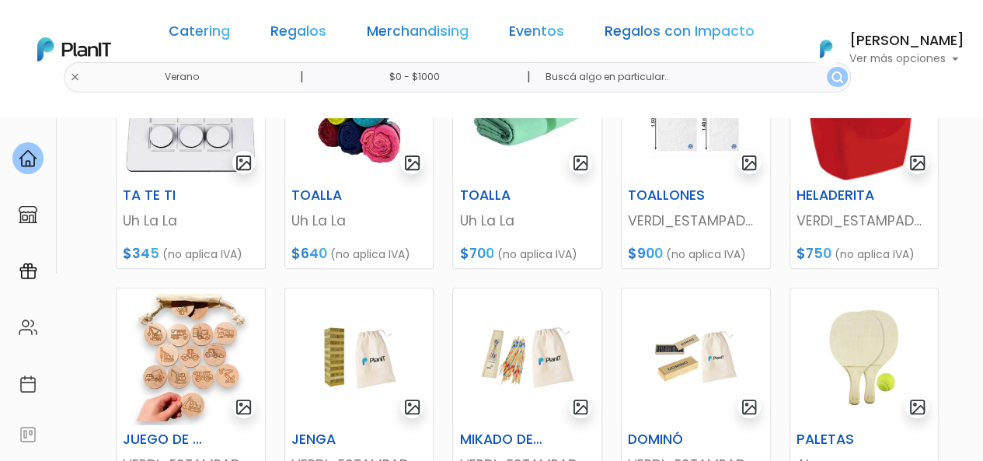 This screenshot has width=983, height=461. Describe the element at coordinates (670, 439) in the screenshot. I see `h6: DOMINÓ` at that location.